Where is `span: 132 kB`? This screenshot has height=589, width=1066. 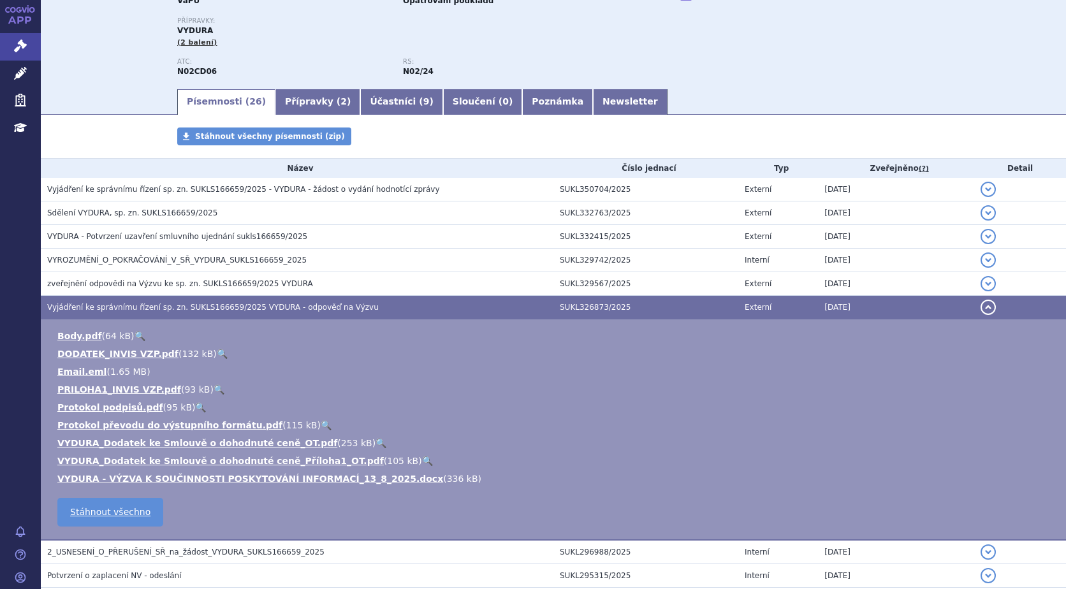 span: 132 kB is located at coordinates (197, 354).